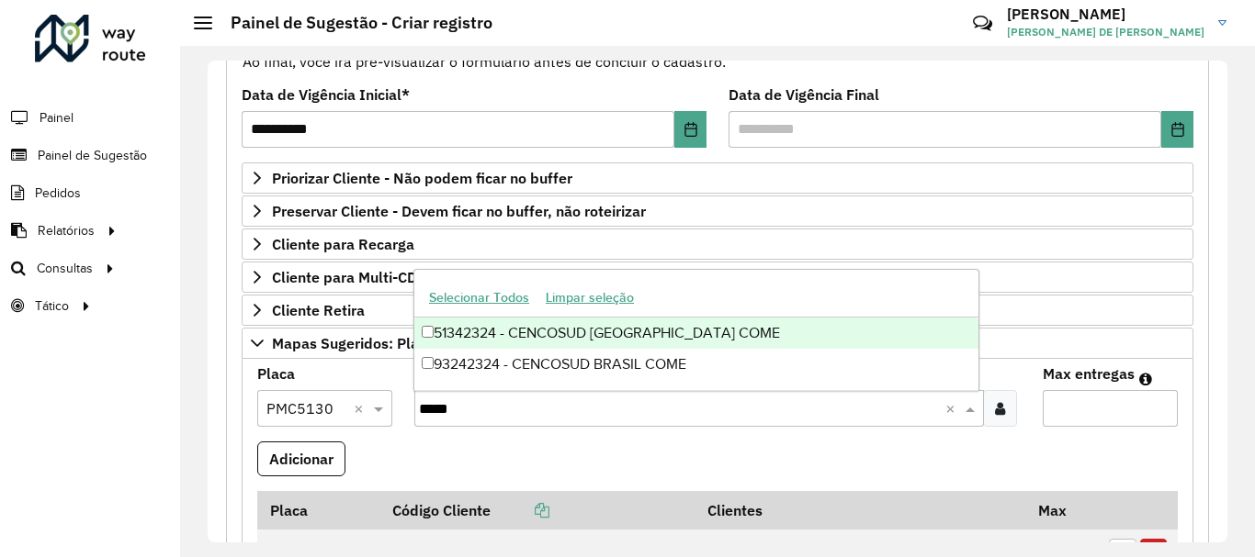 Image resolution: width=1255 pixels, height=557 pixels. I want to click on div: 93242324 - CENCOSUD BRASIL COME, so click(696, 365).